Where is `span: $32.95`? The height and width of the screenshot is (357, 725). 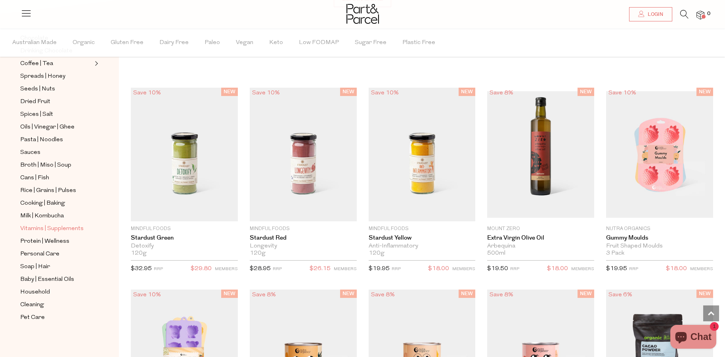
span: $32.95 is located at coordinates (141, 268).